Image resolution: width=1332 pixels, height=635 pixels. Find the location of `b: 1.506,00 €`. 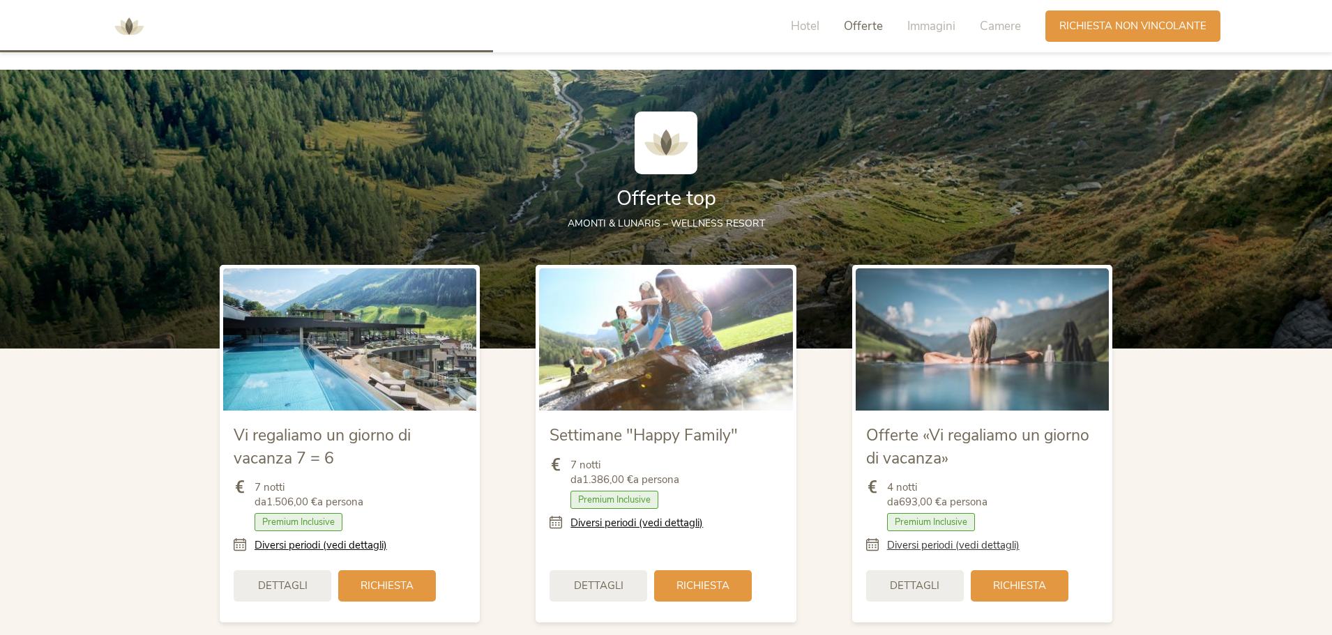

b: 1.506,00 € is located at coordinates (291, 502).